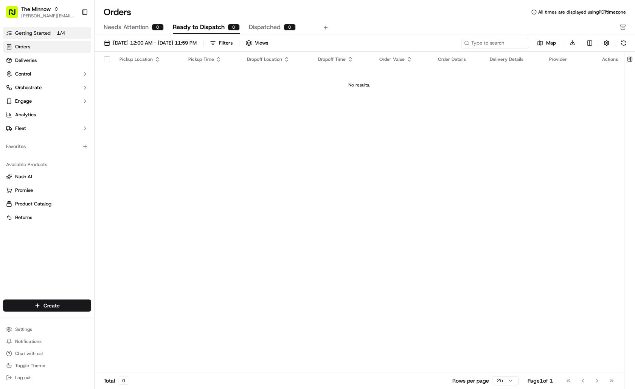 Image resolution: width=635 pixels, height=389 pixels. Describe the element at coordinates (127, 101) in the screenshot. I see `button: See all` at that location.